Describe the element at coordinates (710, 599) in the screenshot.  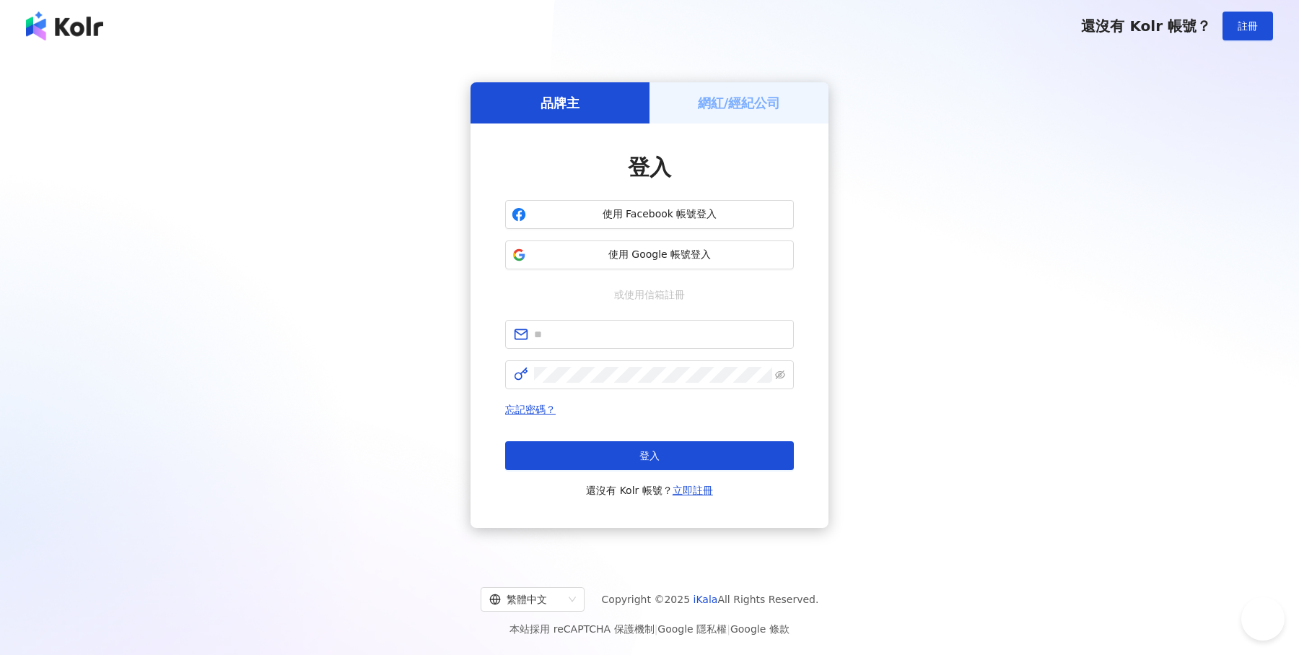
I see `span: Copyright © 2025 All Rights Reserved.` at that location.